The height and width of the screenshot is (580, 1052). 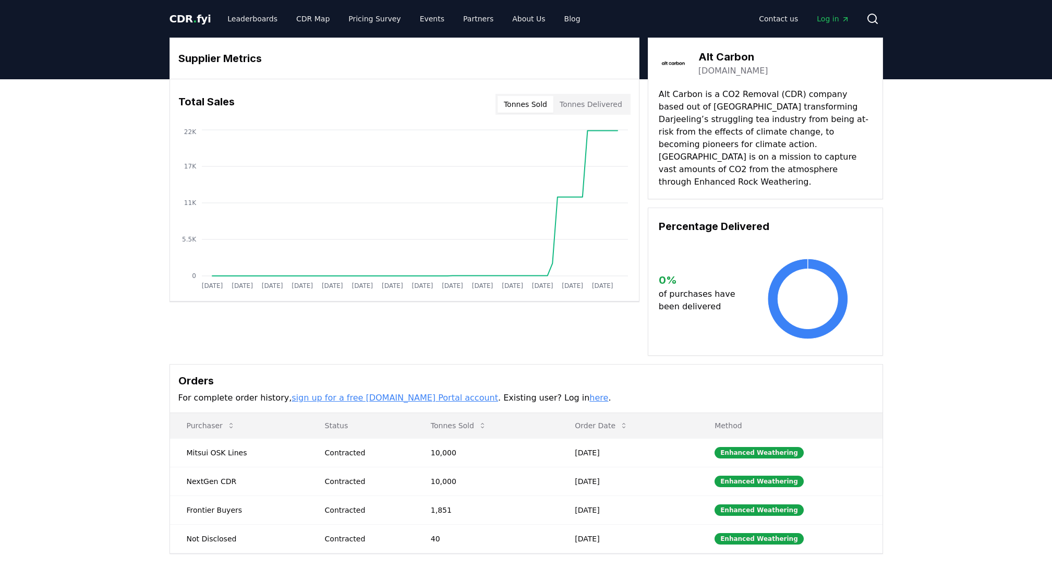 I want to click on p: of purchases have been delivered, so click(x=701, y=300).